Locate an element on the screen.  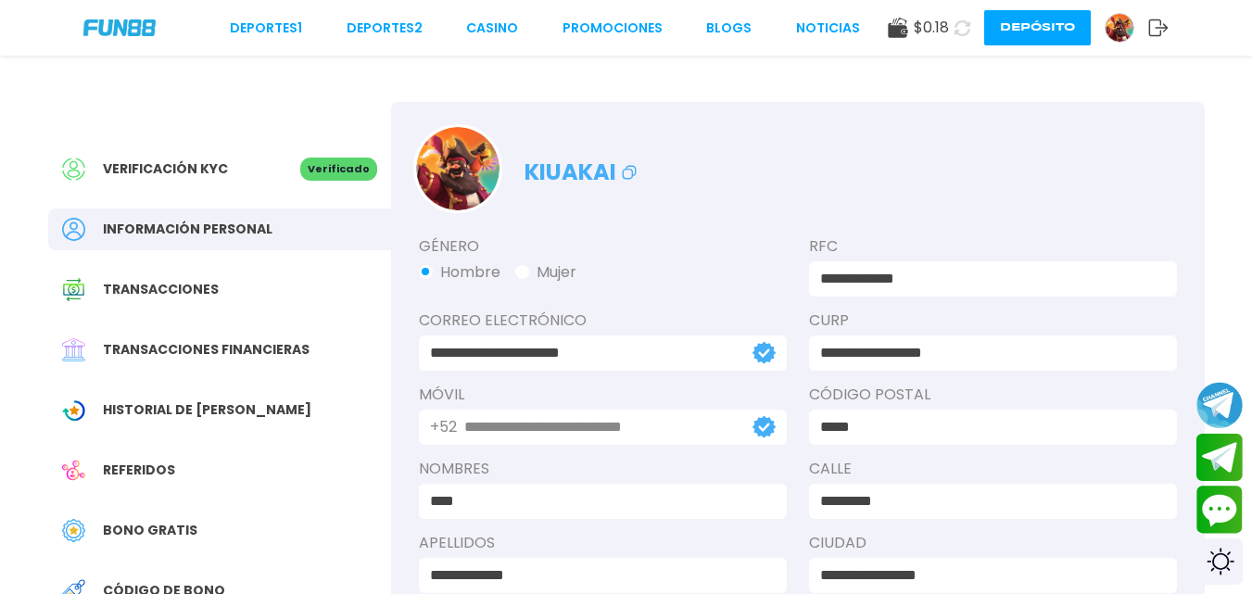
img: Personal is located at coordinates (73, 229).